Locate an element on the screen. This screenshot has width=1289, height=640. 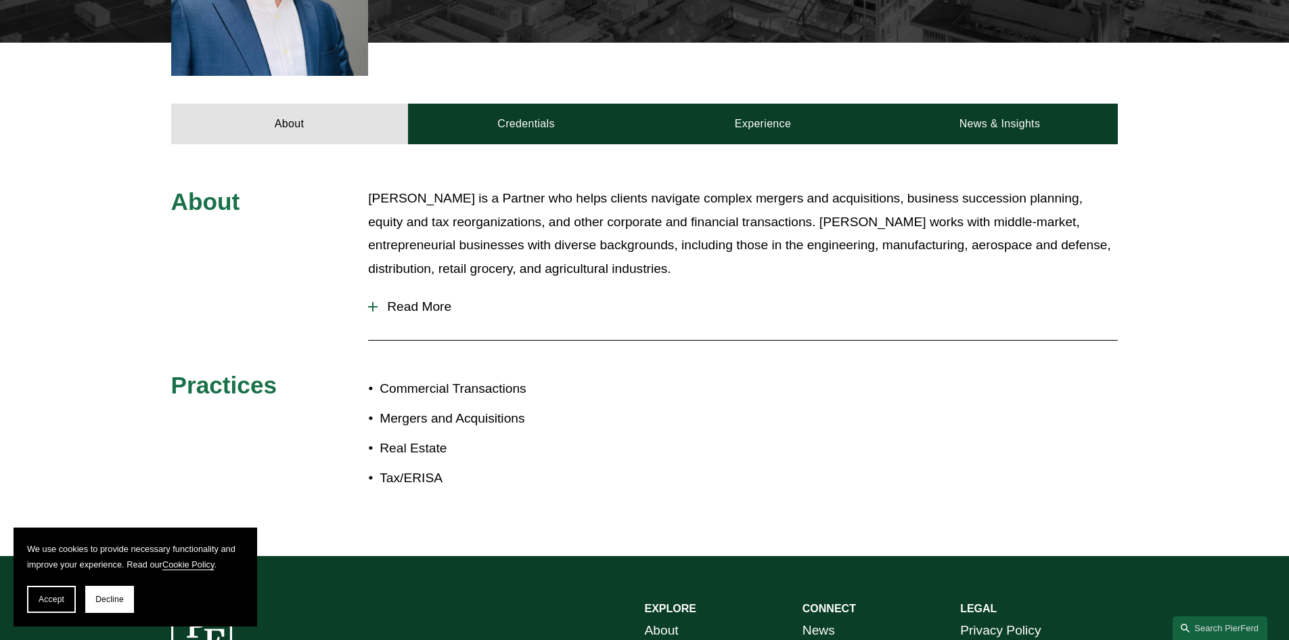
span: About is located at coordinates (206, 201).